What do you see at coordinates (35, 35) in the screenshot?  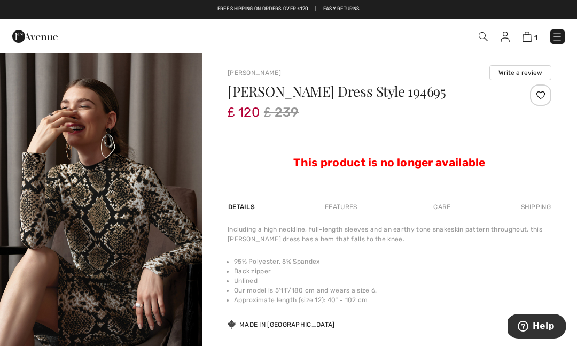 I see `a: 1ère Avenue` at bounding box center [35, 35].